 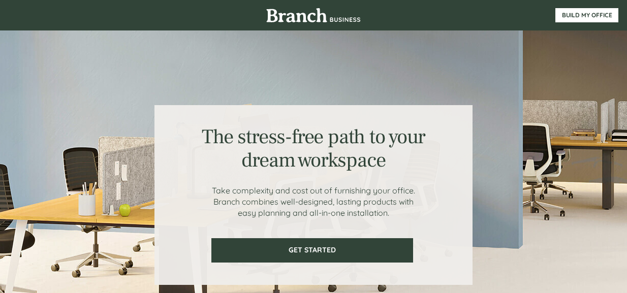 What do you see at coordinates (587, 15) in the screenshot?
I see `span: BUILD MY OFFICE` at bounding box center [587, 15].